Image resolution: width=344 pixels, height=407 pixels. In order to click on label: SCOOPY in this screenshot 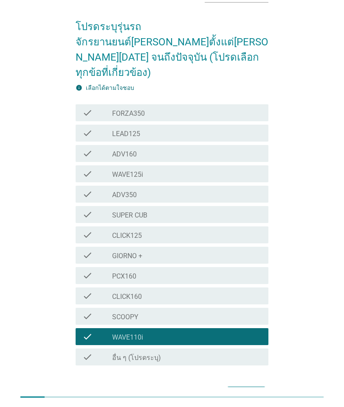, I will do `click(125, 318)`.